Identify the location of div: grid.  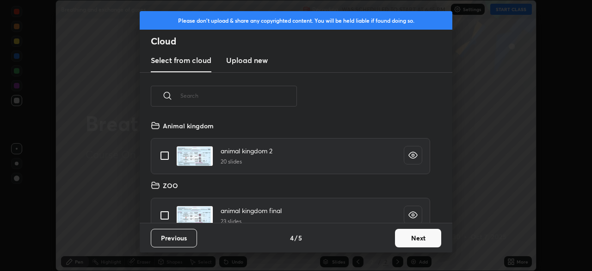
(290, 170).